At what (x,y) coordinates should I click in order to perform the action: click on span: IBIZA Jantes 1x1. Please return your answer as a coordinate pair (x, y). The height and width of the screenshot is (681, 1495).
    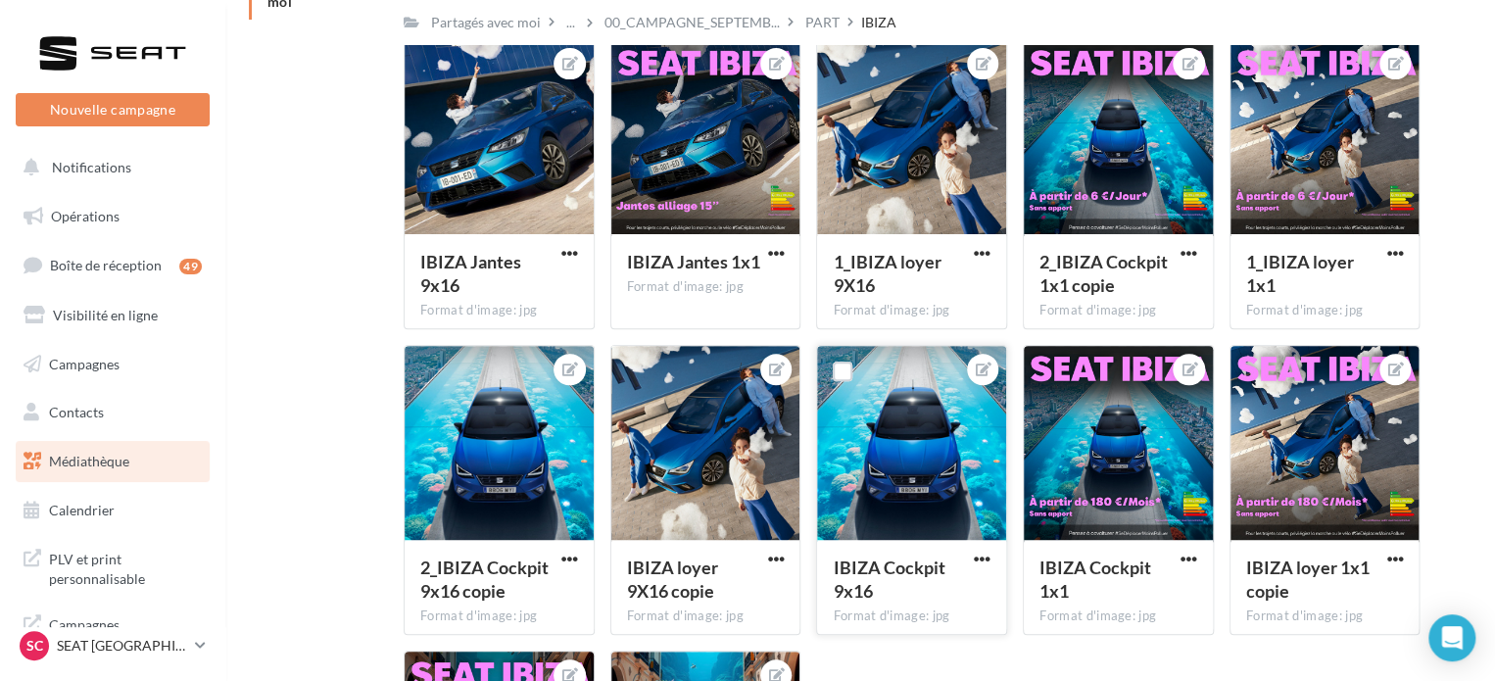
    Looking at the image, I should click on (694, 262).